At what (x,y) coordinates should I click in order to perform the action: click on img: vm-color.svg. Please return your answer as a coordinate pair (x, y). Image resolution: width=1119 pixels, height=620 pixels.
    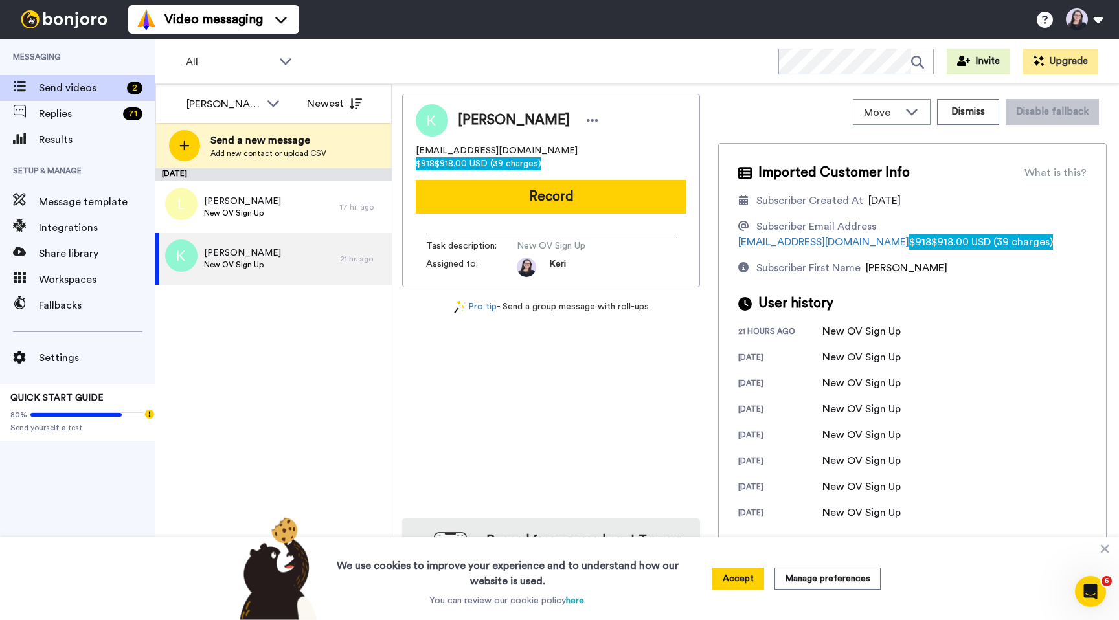
    Looking at the image, I should click on (146, 19).